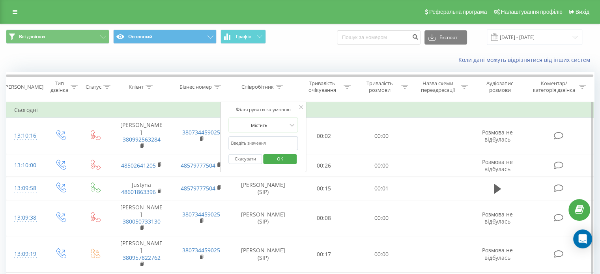  What do you see at coordinates (24, 136) in the screenshot?
I see `div: 13:10:16` at bounding box center [24, 136].